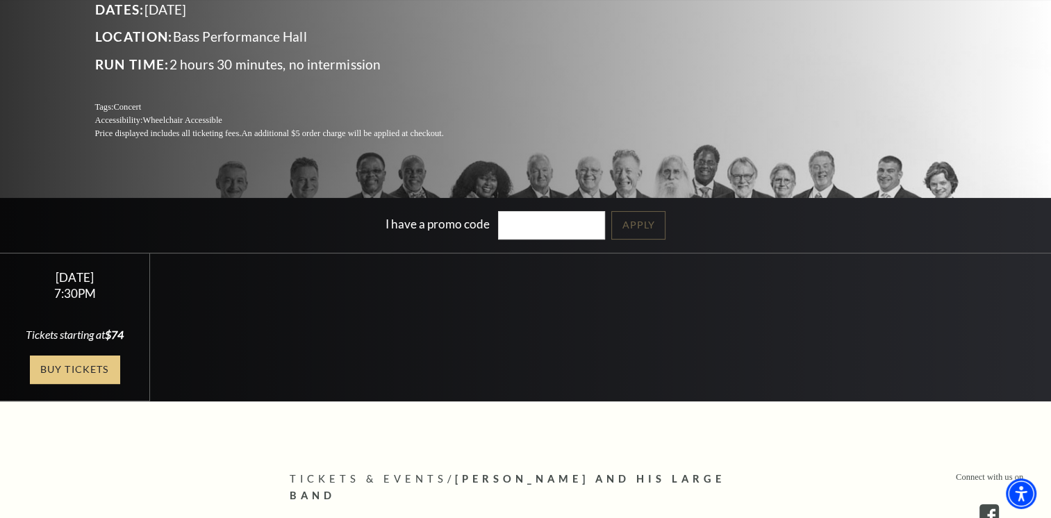  I want to click on a: Buy Tickets, so click(75, 370).